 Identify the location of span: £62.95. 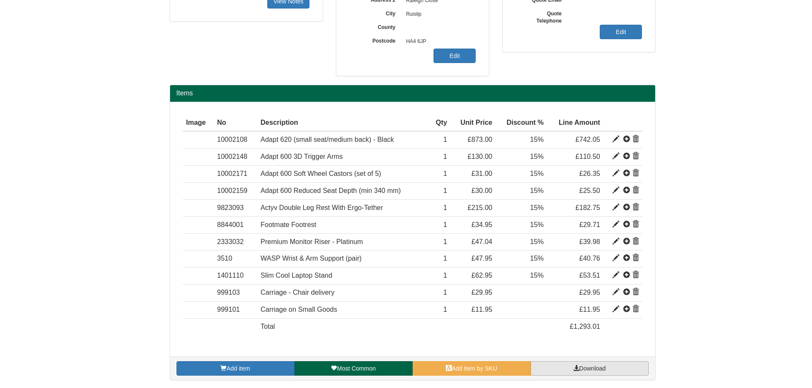
(481, 275).